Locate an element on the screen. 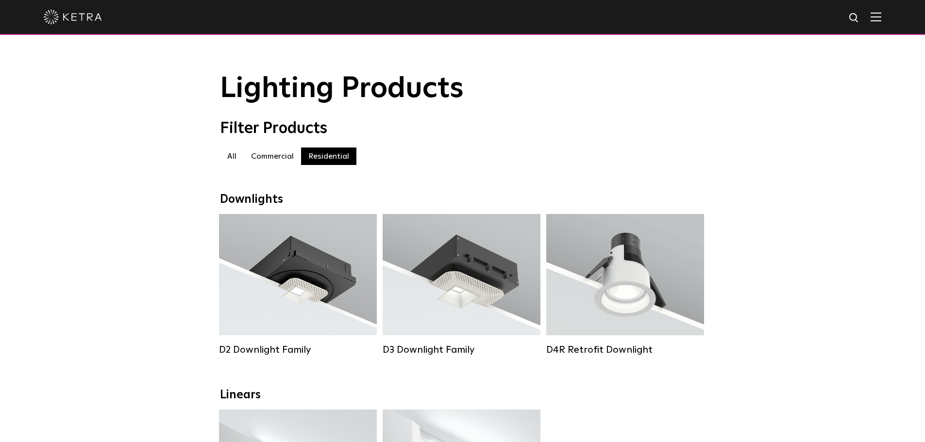 This screenshot has width=925, height=442. label: Residential is located at coordinates (329, 156).